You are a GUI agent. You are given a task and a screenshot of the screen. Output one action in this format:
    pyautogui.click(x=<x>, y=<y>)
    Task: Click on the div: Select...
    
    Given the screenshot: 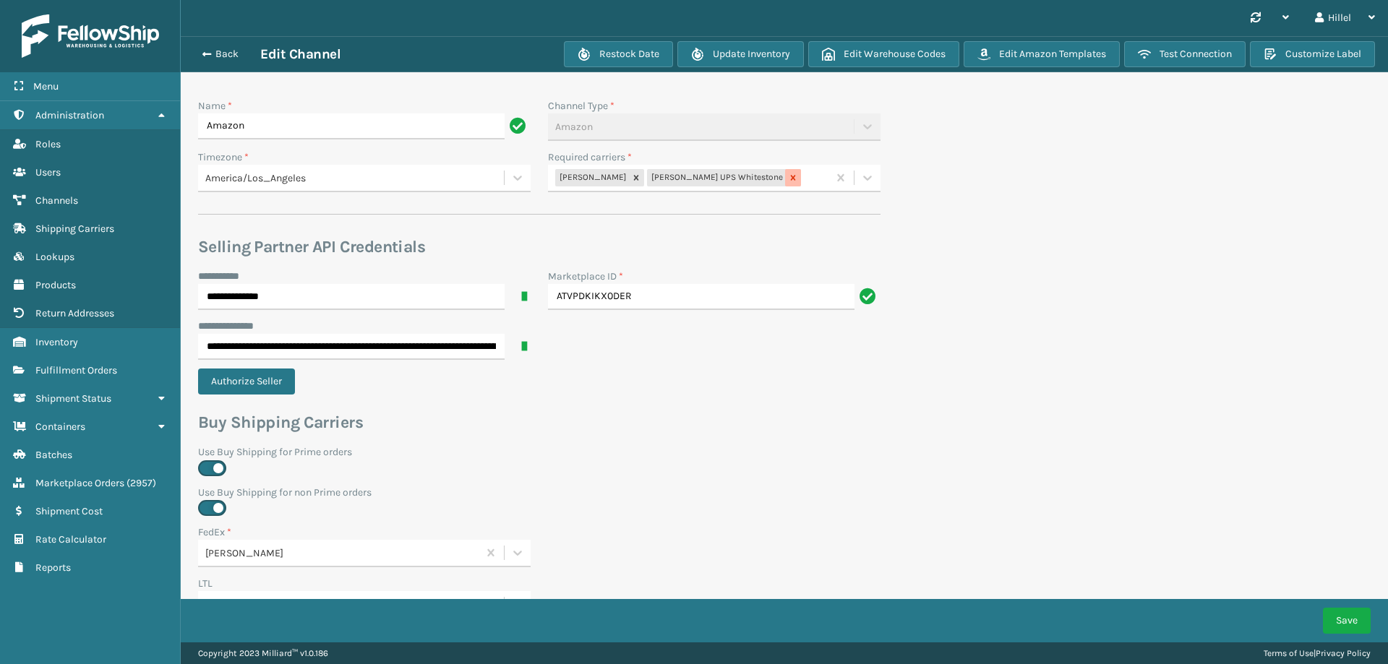 What is the action you would take?
    pyautogui.click(x=222, y=604)
    